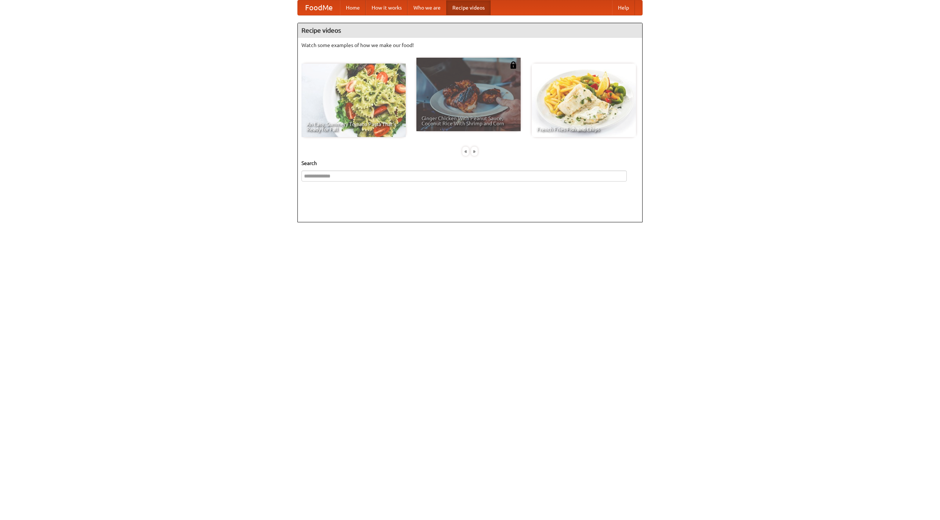  Describe the element at coordinates (427, 8) in the screenshot. I see `a: Who we are` at that location.